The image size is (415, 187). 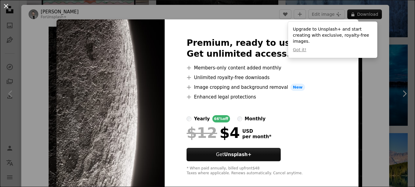 What do you see at coordinates (261, 68) in the screenshot?
I see `li: Members-only content added monthly` at bounding box center [261, 68].